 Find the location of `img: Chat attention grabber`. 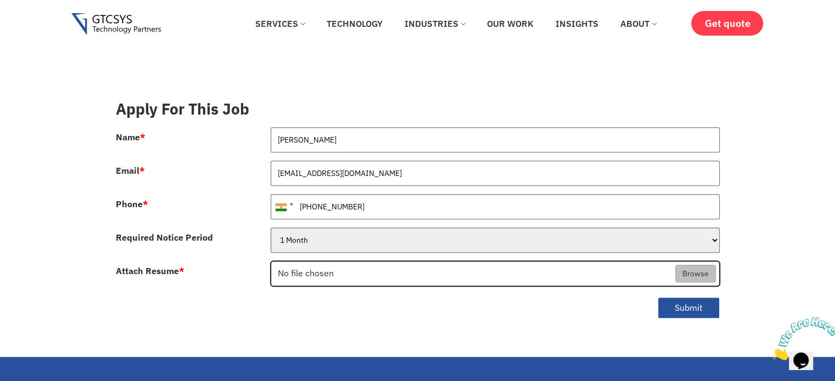

img: Chat attention grabber is located at coordinates (38, 26).